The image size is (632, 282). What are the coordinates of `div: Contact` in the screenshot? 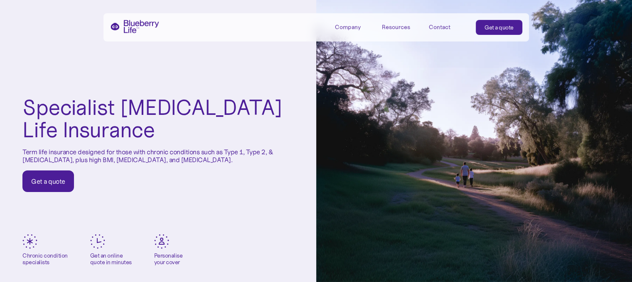 It's located at (439, 27).